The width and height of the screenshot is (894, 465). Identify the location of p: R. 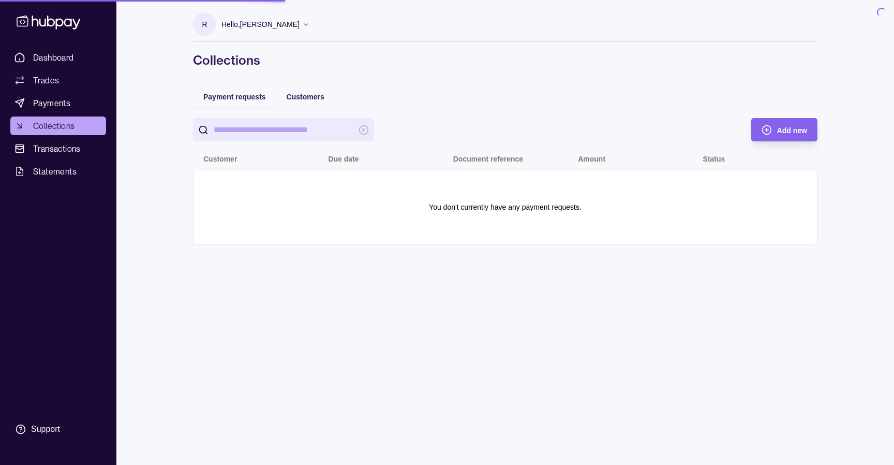
(204, 24).